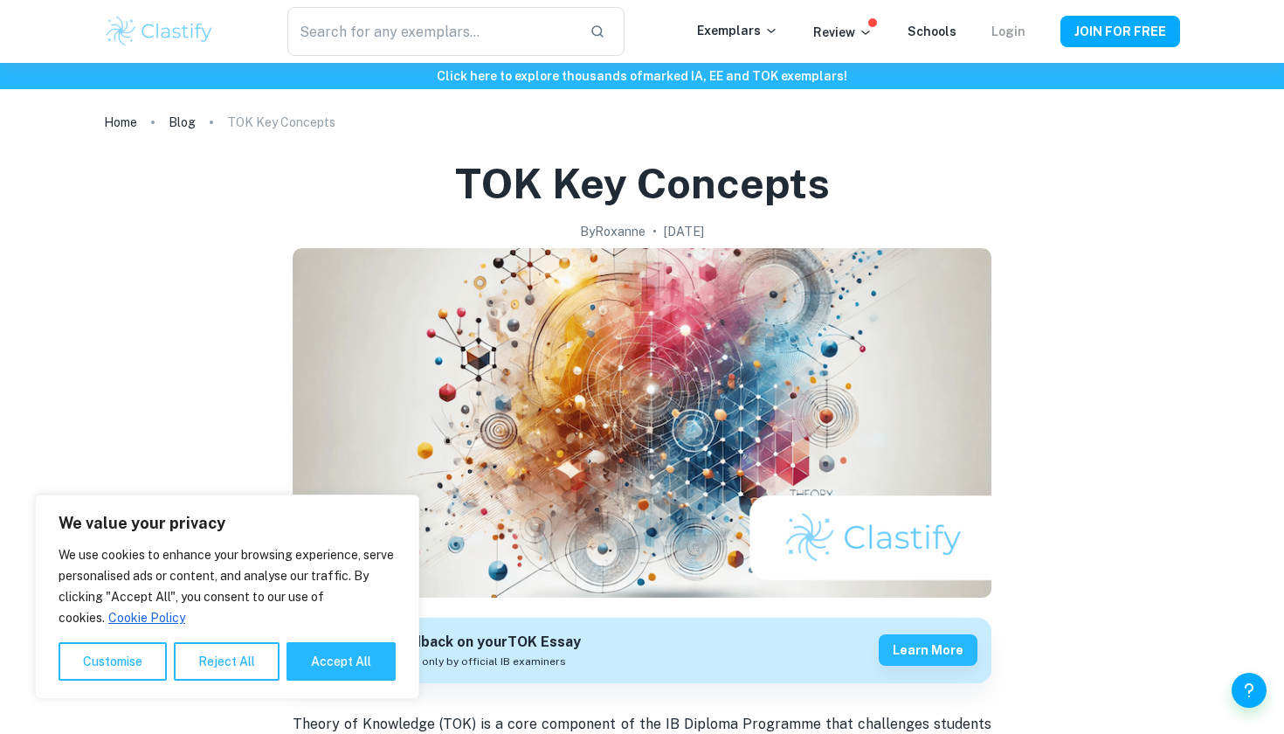 This screenshot has height=734, width=1284. Describe the element at coordinates (227, 523) in the screenshot. I see `p: We value your privacy` at that location.